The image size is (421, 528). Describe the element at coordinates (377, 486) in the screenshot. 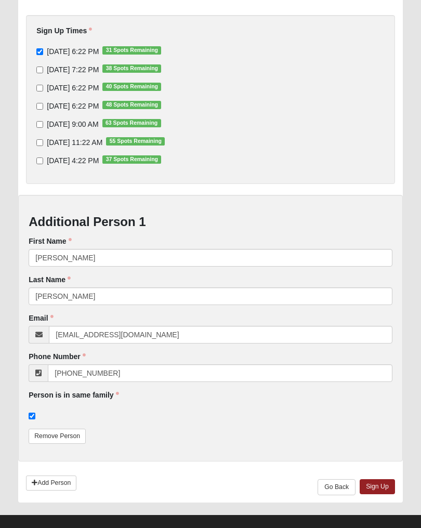

I see `a: Sign Up` at that location.